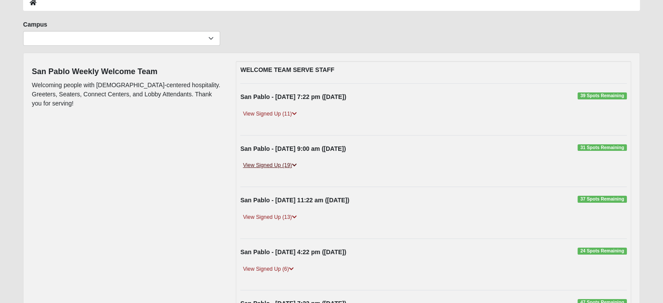 The height and width of the screenshot is (303, 663). Describe the element at coordinates (127, 72) in the screenshot. I see `h4: San Pablo Weekly Welcome Team` at that location.